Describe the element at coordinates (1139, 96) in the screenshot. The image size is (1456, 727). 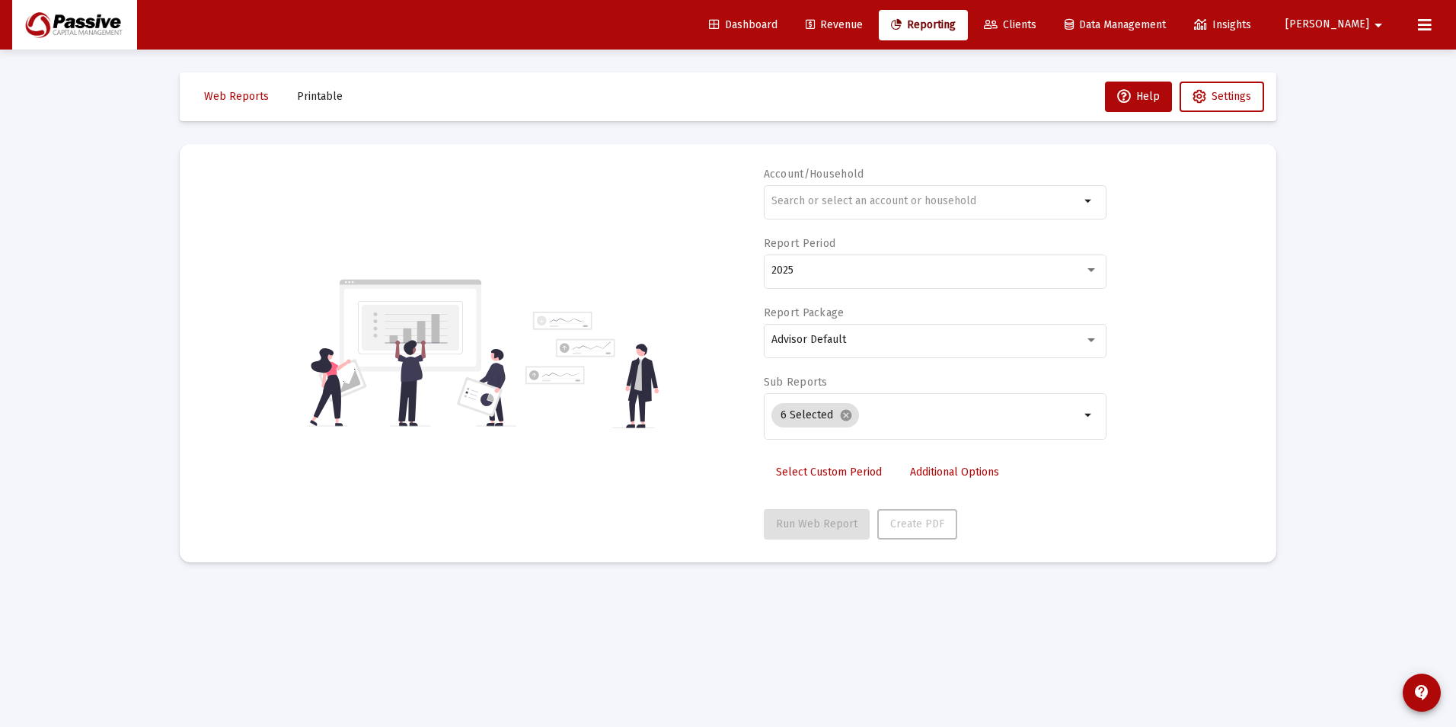
I see `span: Help` at that location.